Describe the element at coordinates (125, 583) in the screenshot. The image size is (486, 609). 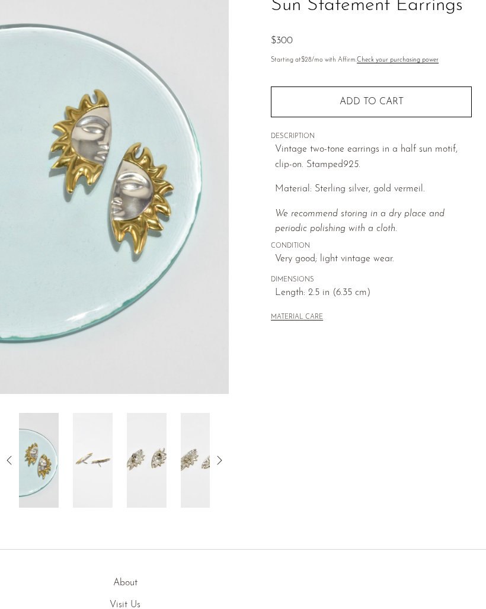
I see `a: About` at that location.